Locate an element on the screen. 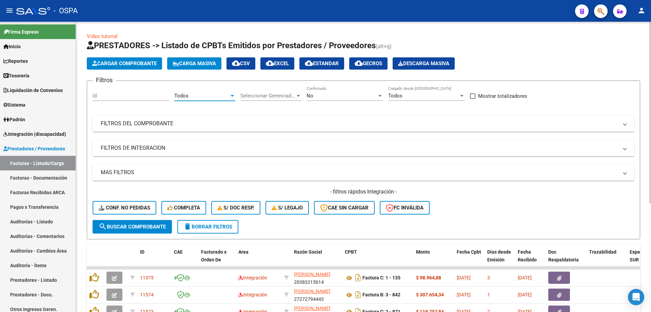 Image resolution: width=651 pixels, height=312 pixels. datatable-header-cell: Facturado x Orden De is located at coordinates (217, 260).